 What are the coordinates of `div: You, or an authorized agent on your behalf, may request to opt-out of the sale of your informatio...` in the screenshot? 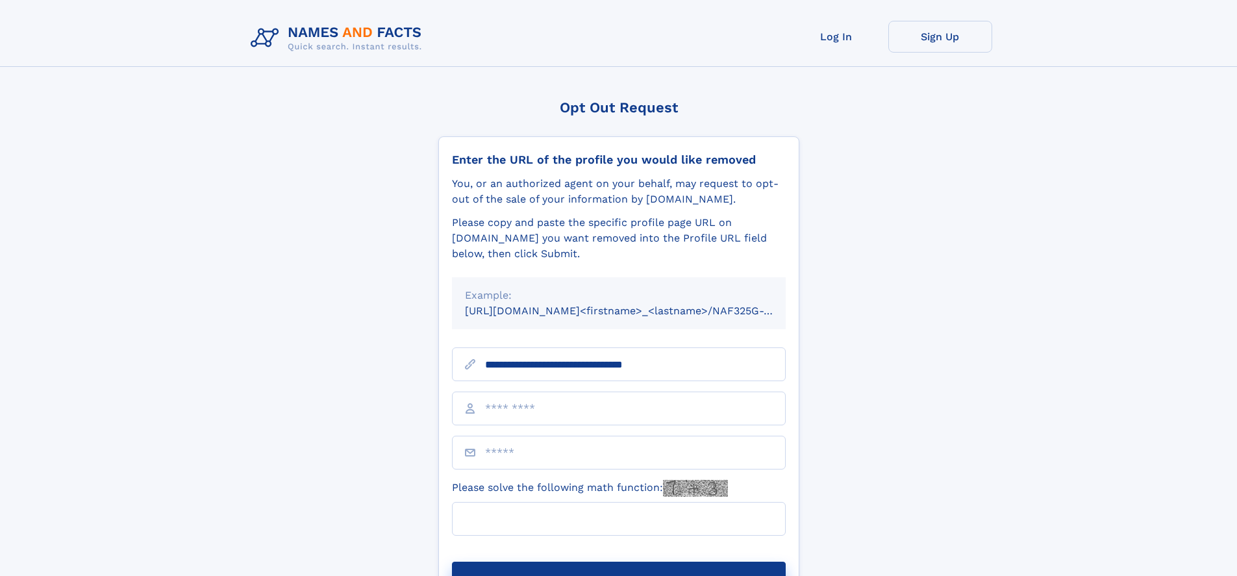 It's located at (619, 192).